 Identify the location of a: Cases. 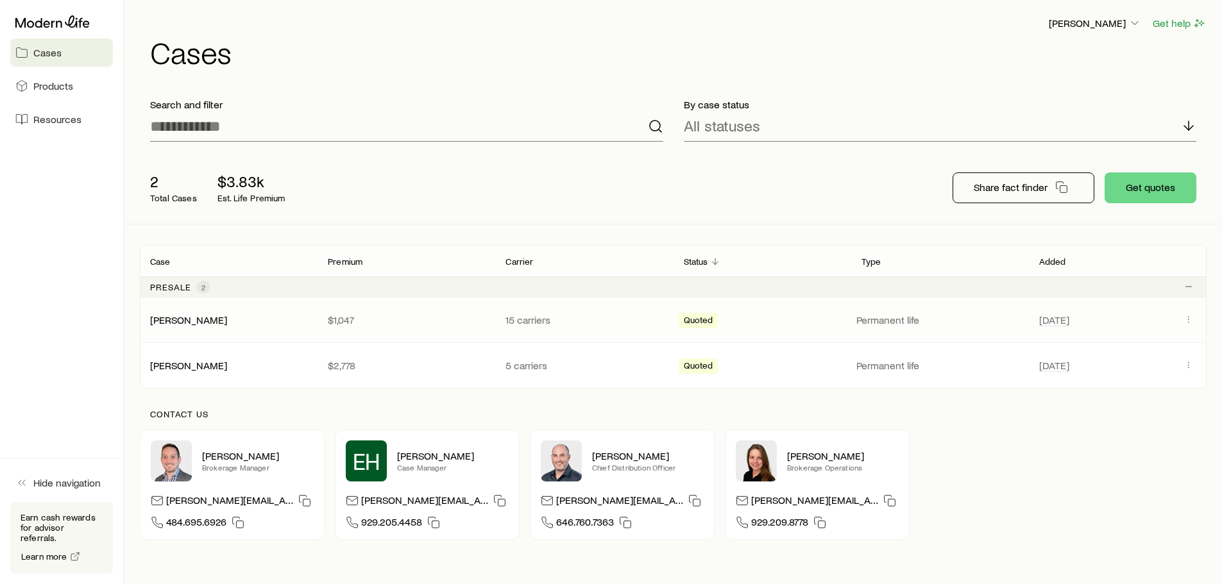
(62, 53).